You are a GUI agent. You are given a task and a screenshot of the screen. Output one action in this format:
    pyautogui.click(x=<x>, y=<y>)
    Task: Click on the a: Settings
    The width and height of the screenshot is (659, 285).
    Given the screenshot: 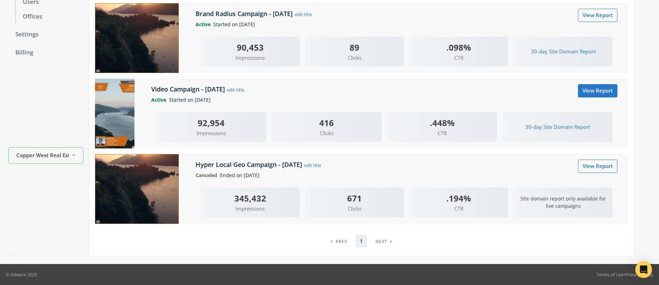 What is the action you would take?
    pyautogui.click(x=46, y=35)
    